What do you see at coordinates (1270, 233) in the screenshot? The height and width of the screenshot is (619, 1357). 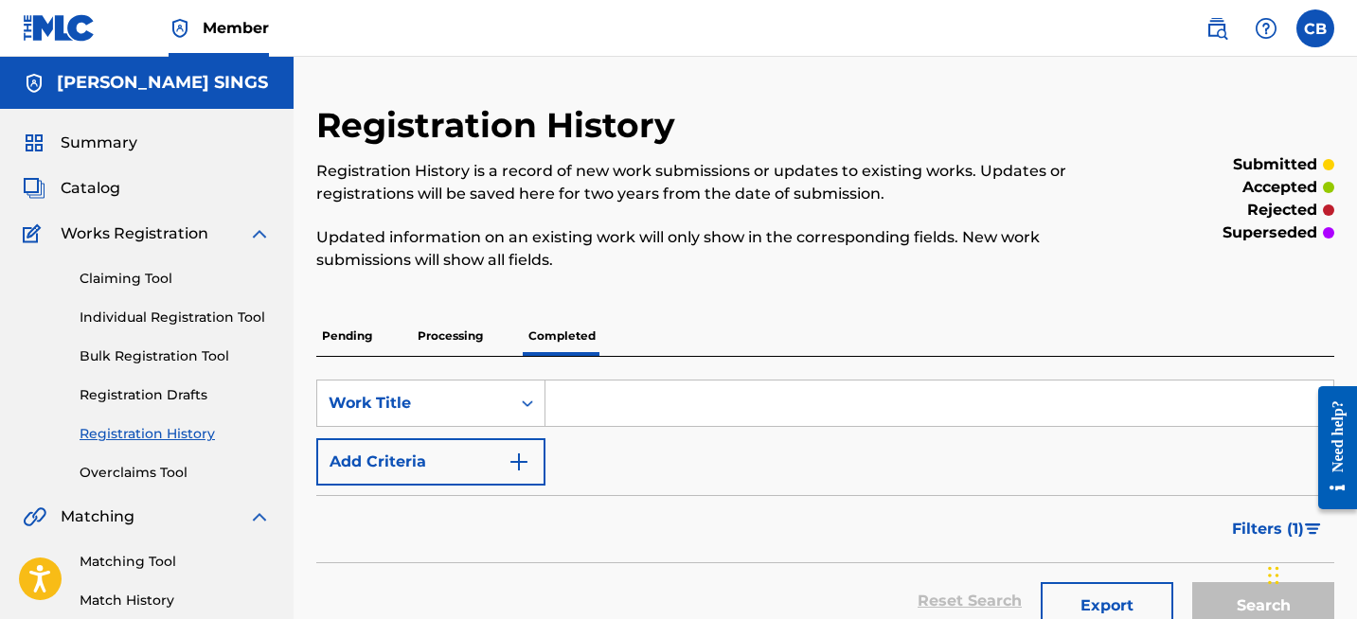 I see `p: superseded` at bounding box center [1270, 233].